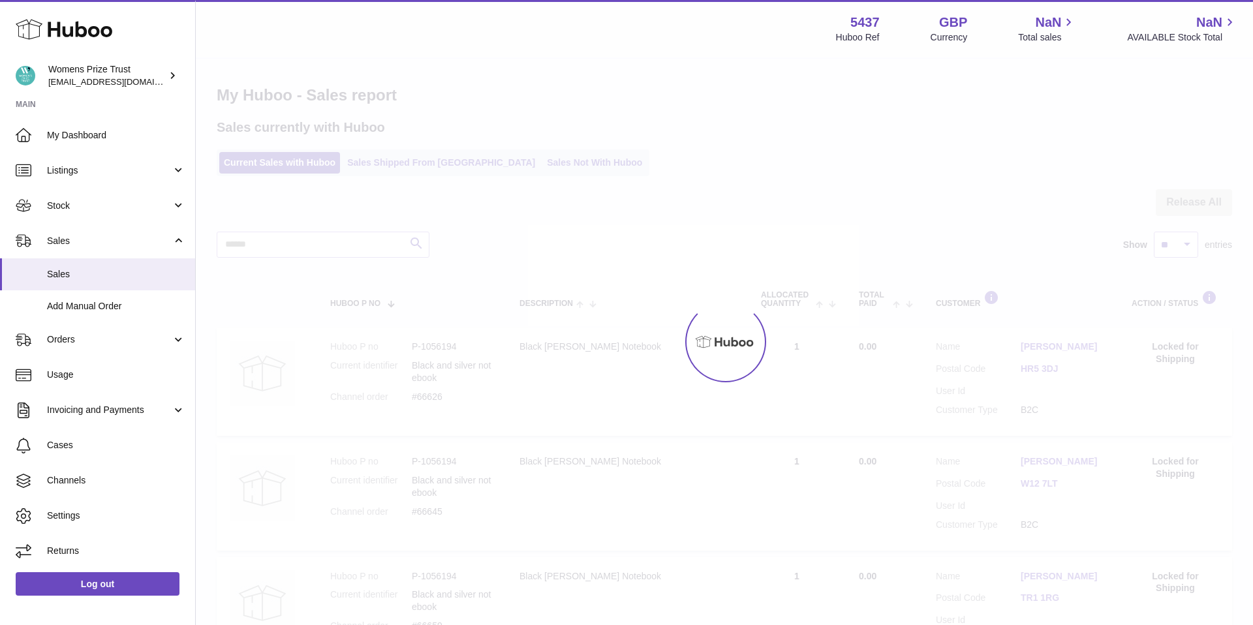  Describe the element at coordinates (116, 516) in the screenshot. I see `span: Settings` at that location.